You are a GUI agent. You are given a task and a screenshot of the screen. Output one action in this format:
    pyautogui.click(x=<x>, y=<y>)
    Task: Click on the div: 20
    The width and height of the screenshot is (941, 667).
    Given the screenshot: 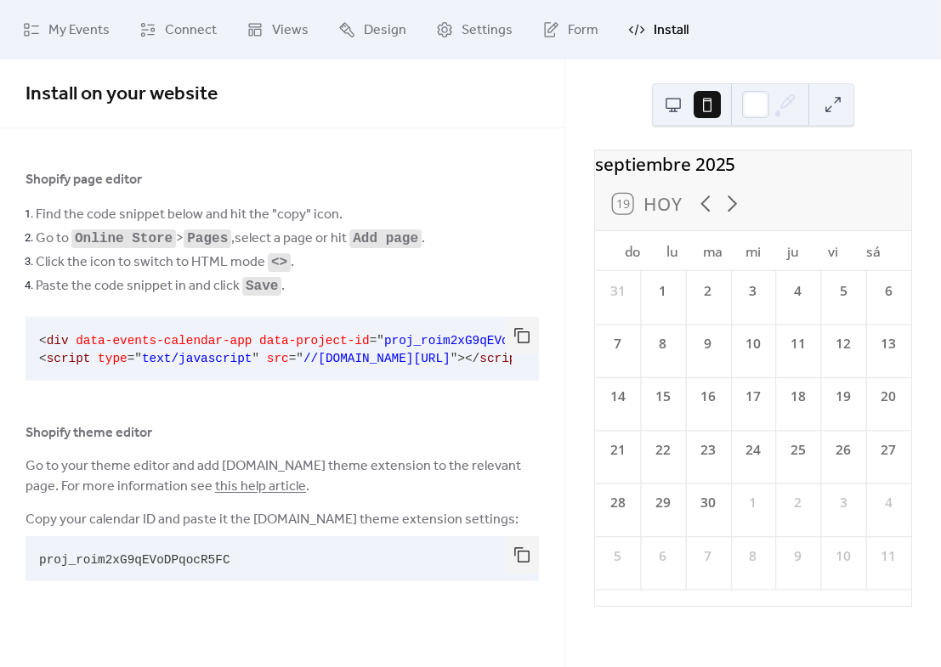 What is the action you would take?
    pyautogui.click(x=888, y=397)
    